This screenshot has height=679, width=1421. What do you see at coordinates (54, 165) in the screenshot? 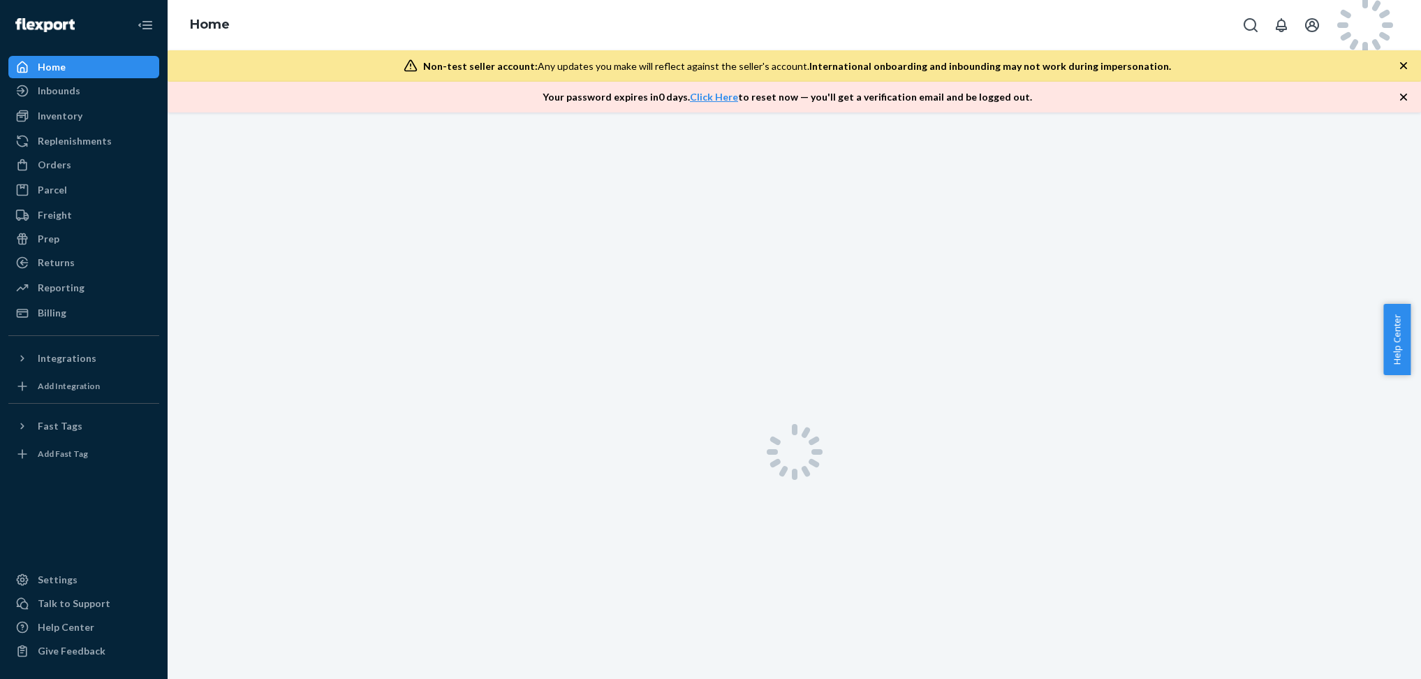
I see `div: Orders` at bounding box center [54, 165].